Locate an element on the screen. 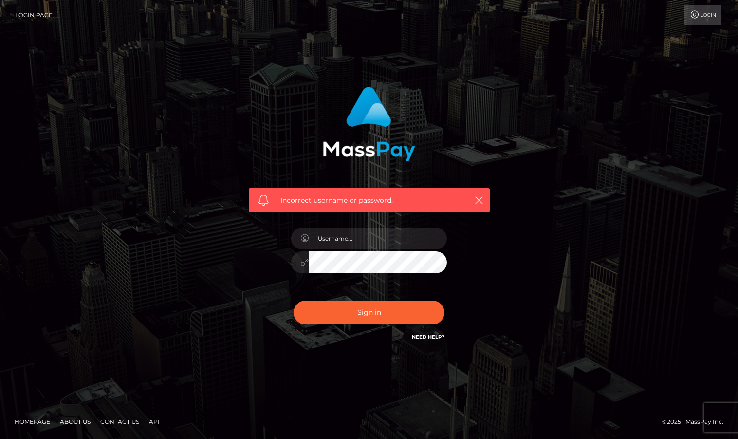 This screenshot has height=439, width=738. a: Need Help? is located at coordinates (428, 336).